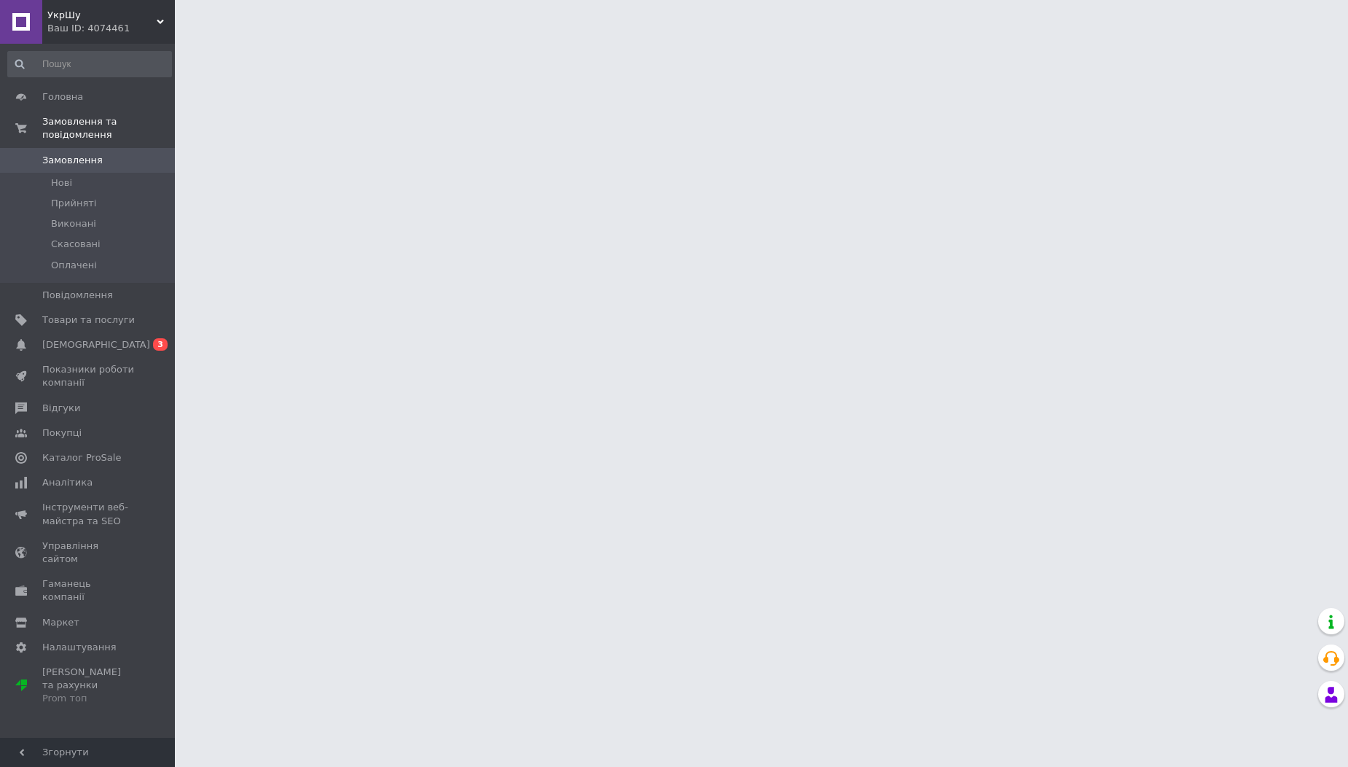  I want to click on span: УкрШу, so click(102, 15).